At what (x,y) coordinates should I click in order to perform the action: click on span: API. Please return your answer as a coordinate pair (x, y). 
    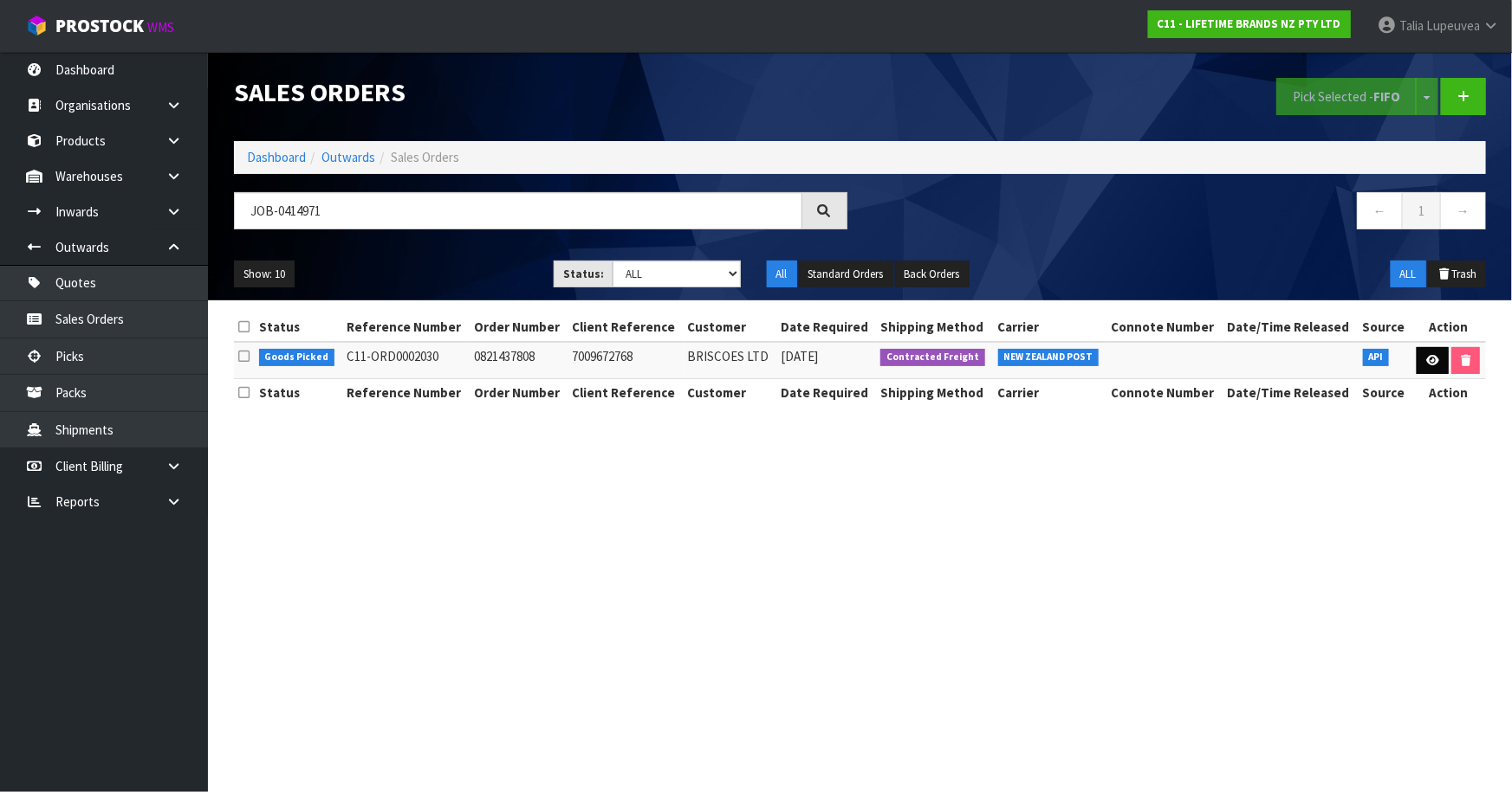
    Looking at the image, I should click on (1376, 358).